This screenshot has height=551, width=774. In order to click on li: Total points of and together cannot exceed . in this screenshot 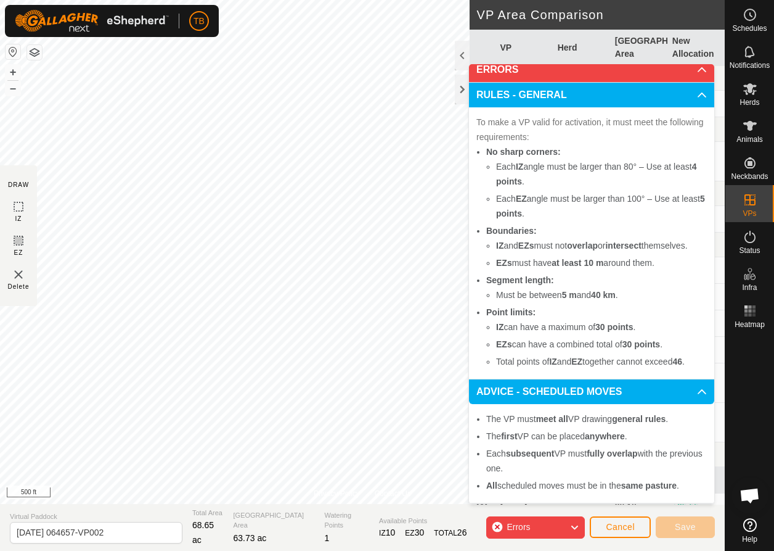, I will do `click(602, 361)`.